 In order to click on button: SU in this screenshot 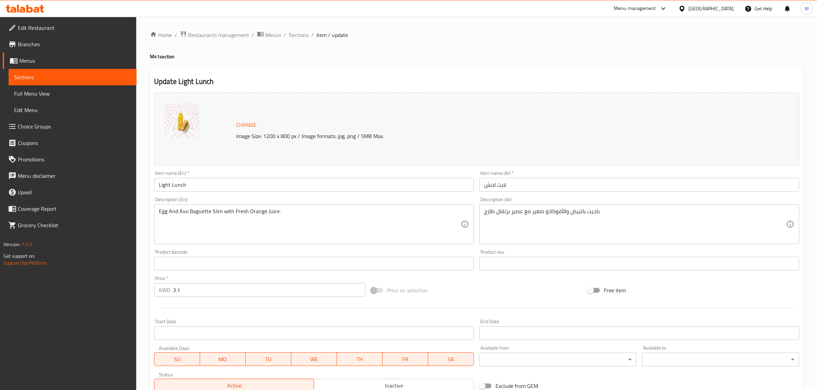, I will do `click(177, 359)`.